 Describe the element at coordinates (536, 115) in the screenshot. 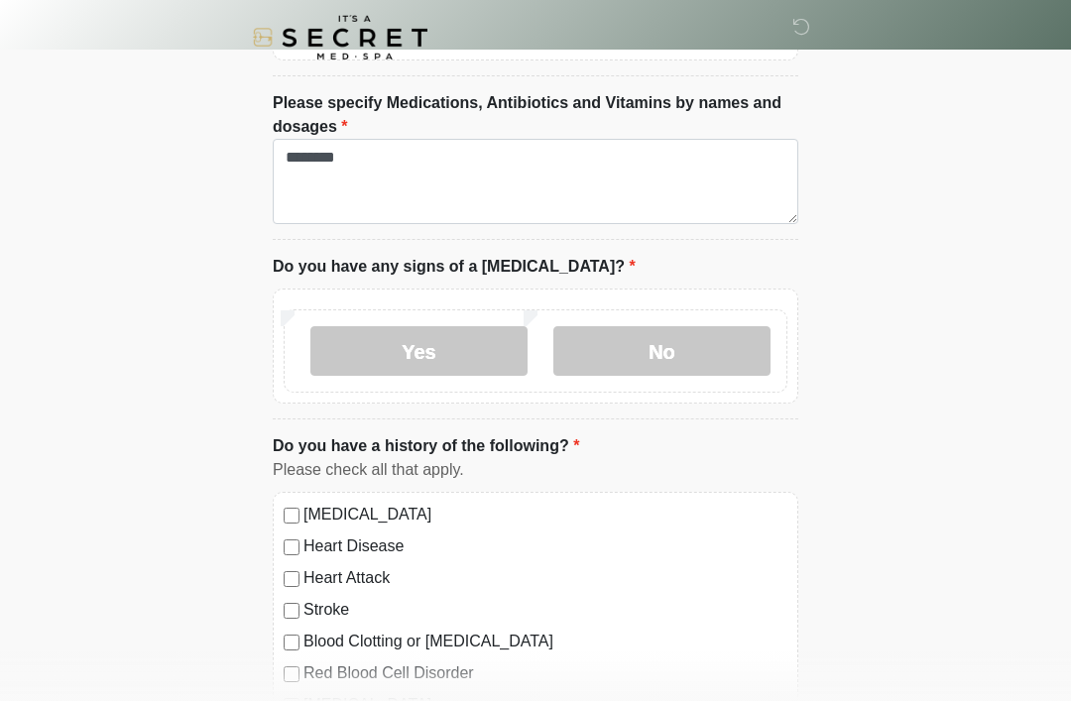

I see `label: Please specify Medications, Antibiotics and Vitamins by names and dosages` at that location.